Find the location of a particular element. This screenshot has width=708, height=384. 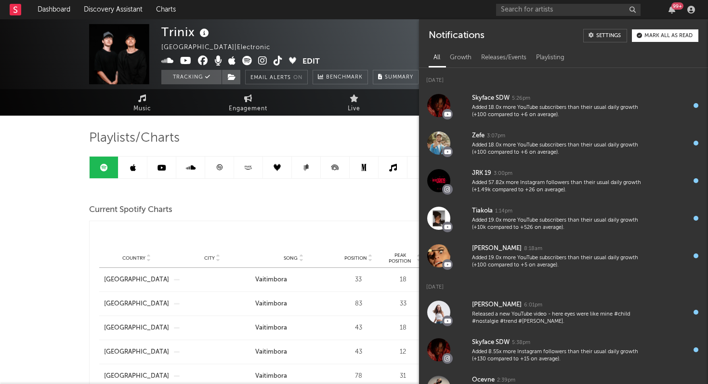

div: 78 is located at coordinates (358, 376).